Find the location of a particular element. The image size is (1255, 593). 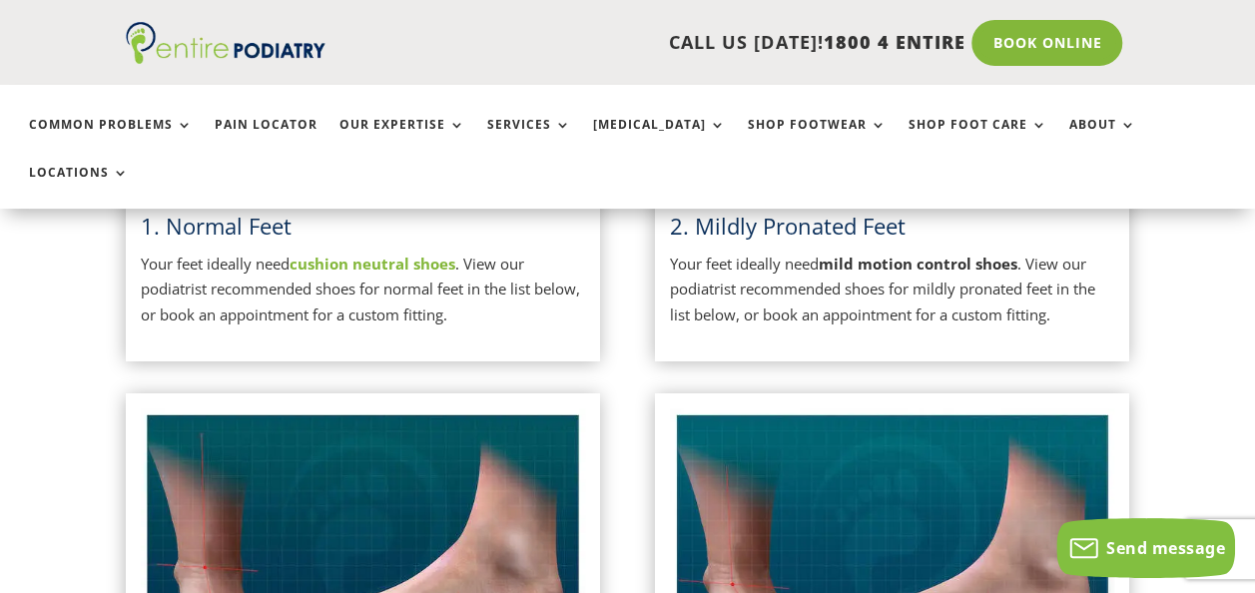

img: logo (1) is located at coordinates (226, 43).